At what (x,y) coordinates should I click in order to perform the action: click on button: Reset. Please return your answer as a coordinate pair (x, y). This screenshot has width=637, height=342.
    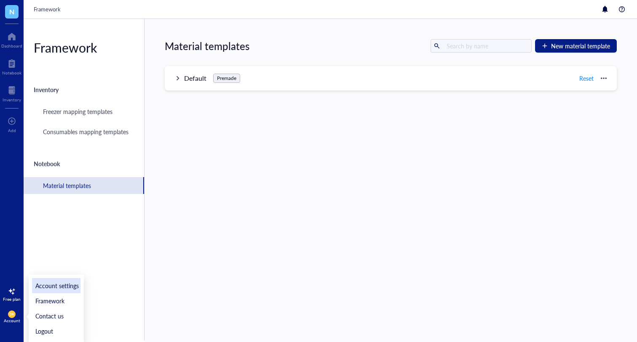
    Looking at the image, I should click on (586, 78).